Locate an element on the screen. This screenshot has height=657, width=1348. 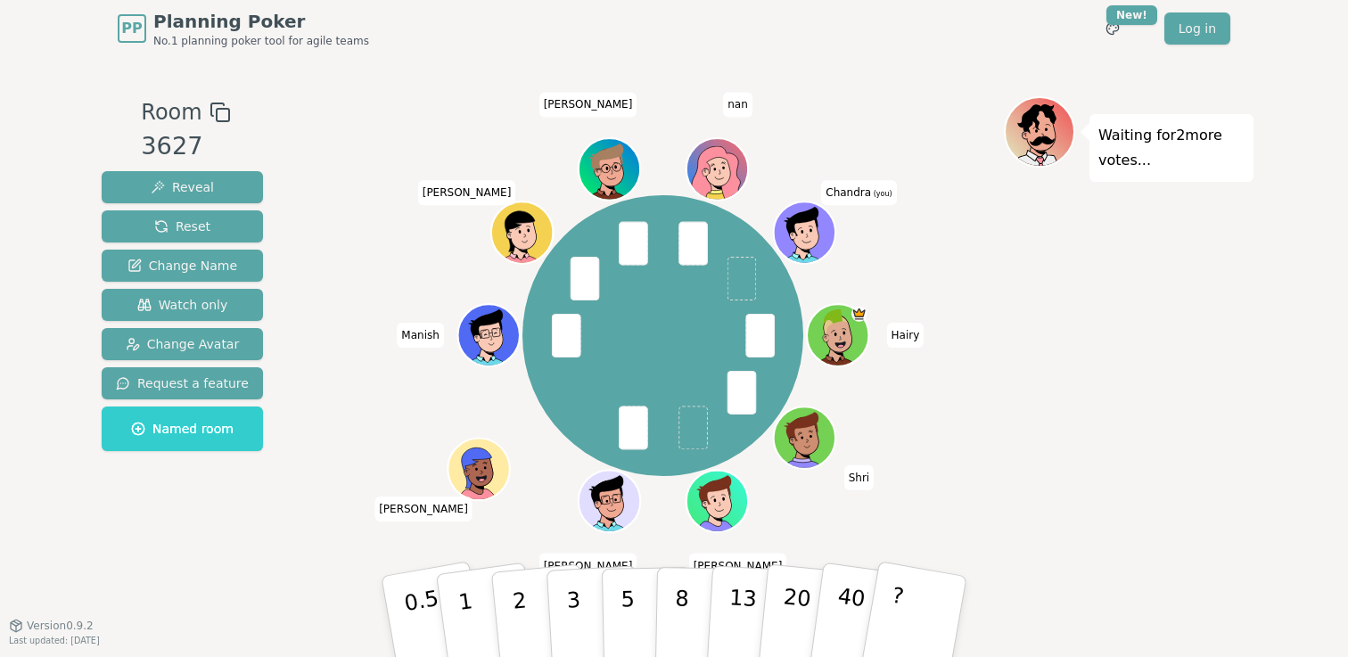
span: No.1 planning poker tool for agile teams is located at coordinates (261, 41).